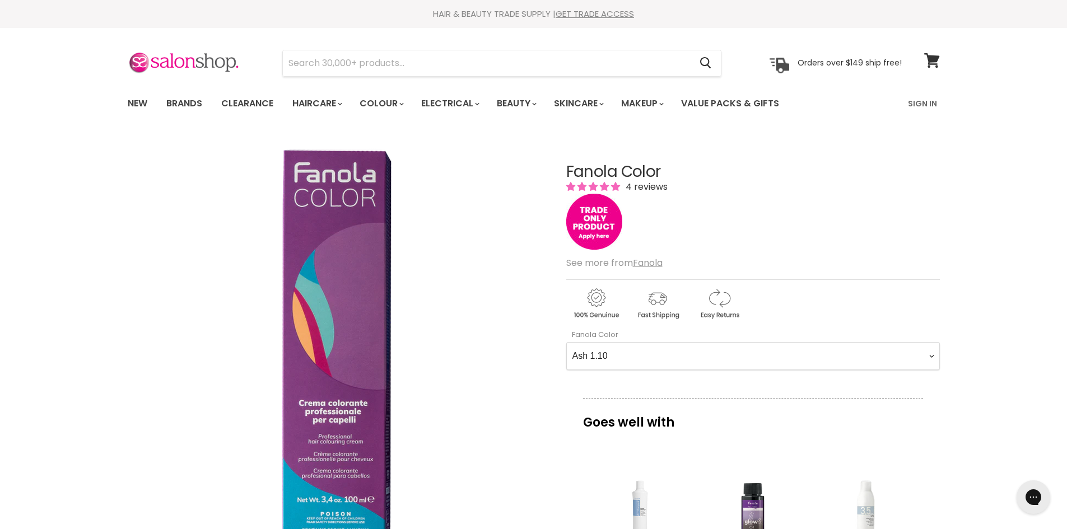 Image resolution: width=1067 pixels, height=529 pixels. Describe the element at coordinates (596, 304) in the screenshot. I see `img: genuine.gif` at that location.